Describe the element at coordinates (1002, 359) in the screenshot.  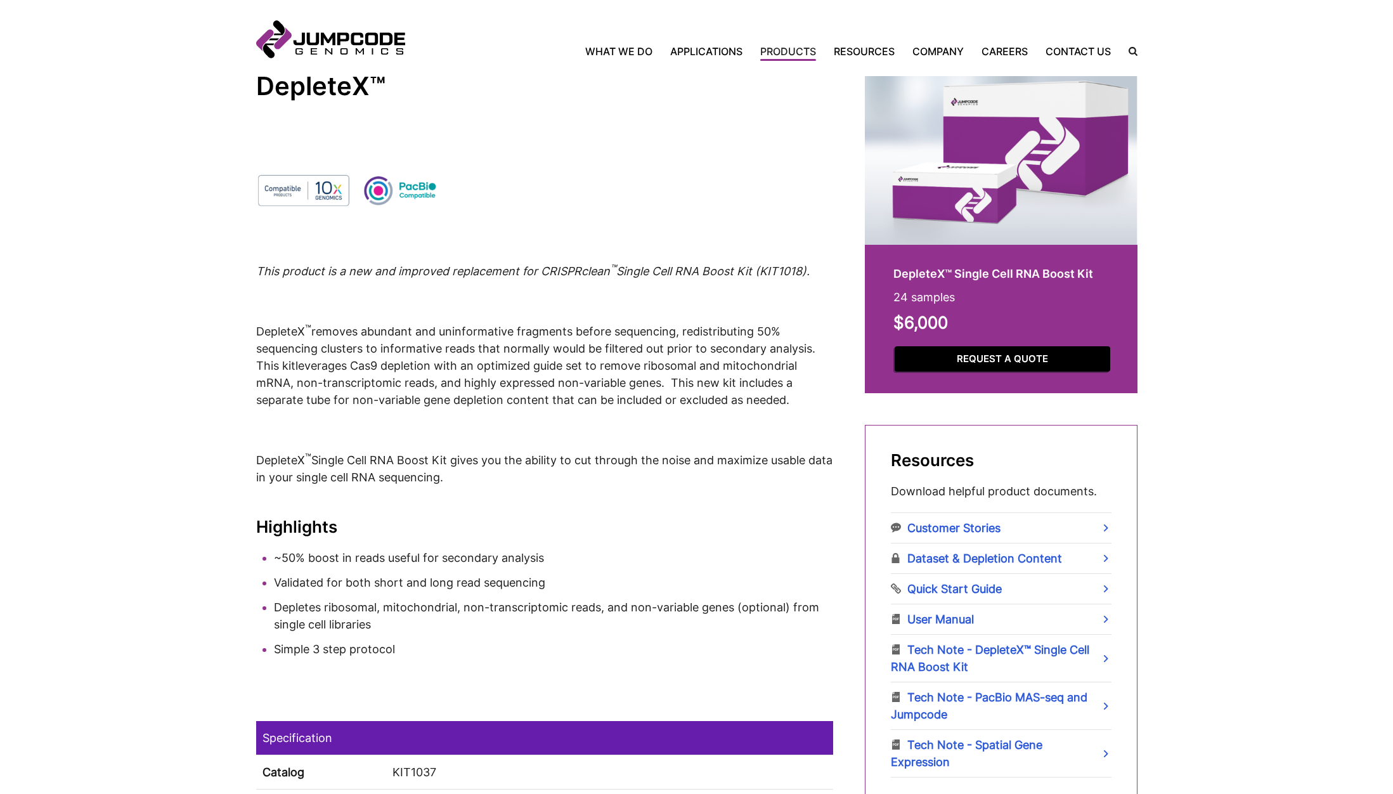
I see `a: Request a Quote` at that location.